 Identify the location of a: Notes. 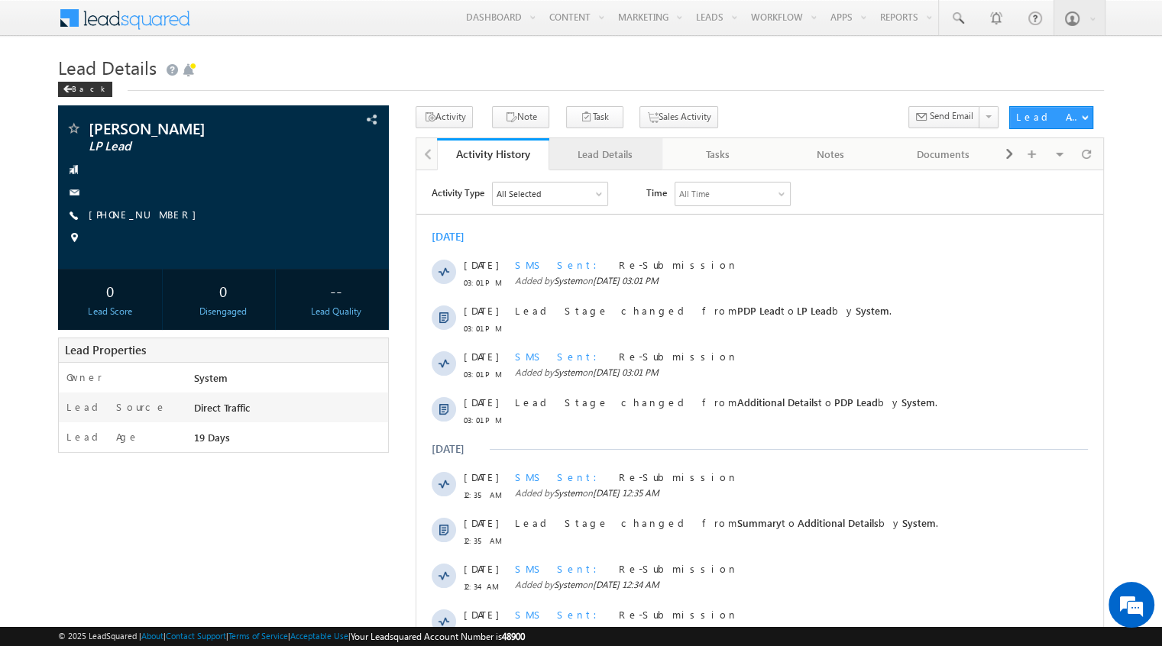
(831, 154).